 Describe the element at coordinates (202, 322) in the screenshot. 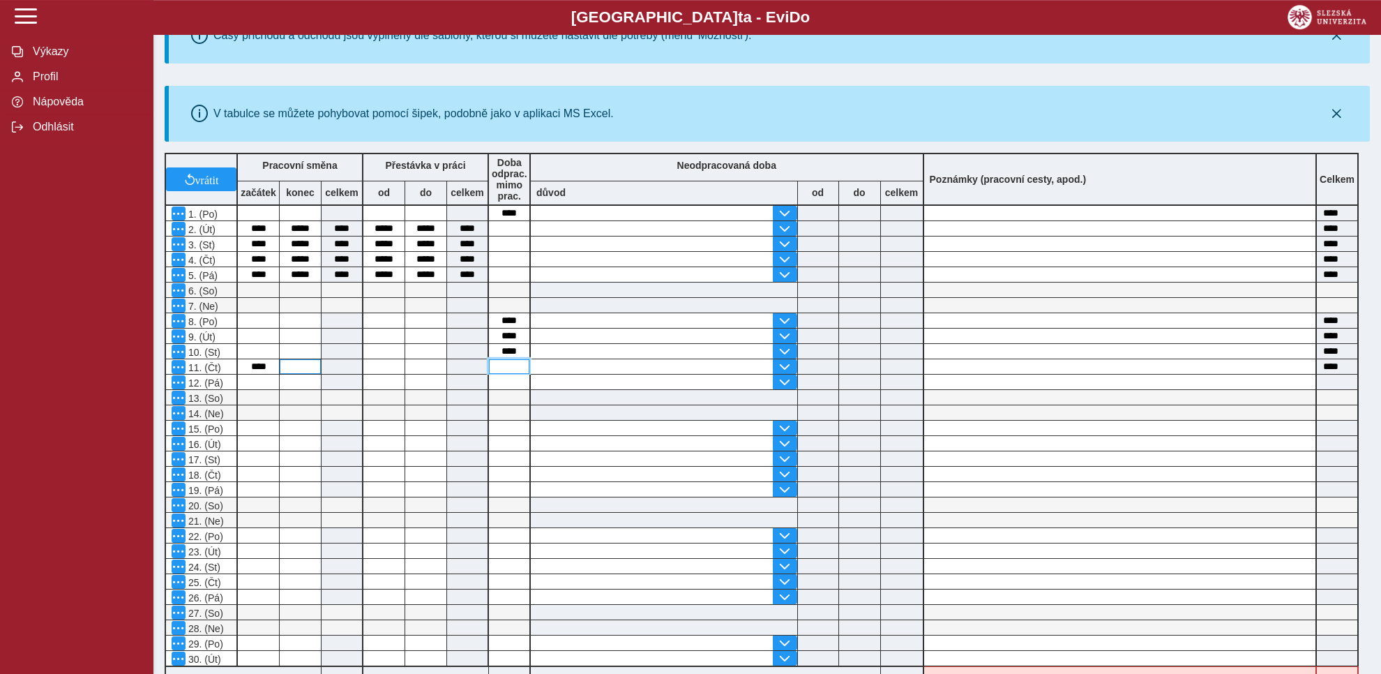

I see `span: 8. (Po)` at that location.